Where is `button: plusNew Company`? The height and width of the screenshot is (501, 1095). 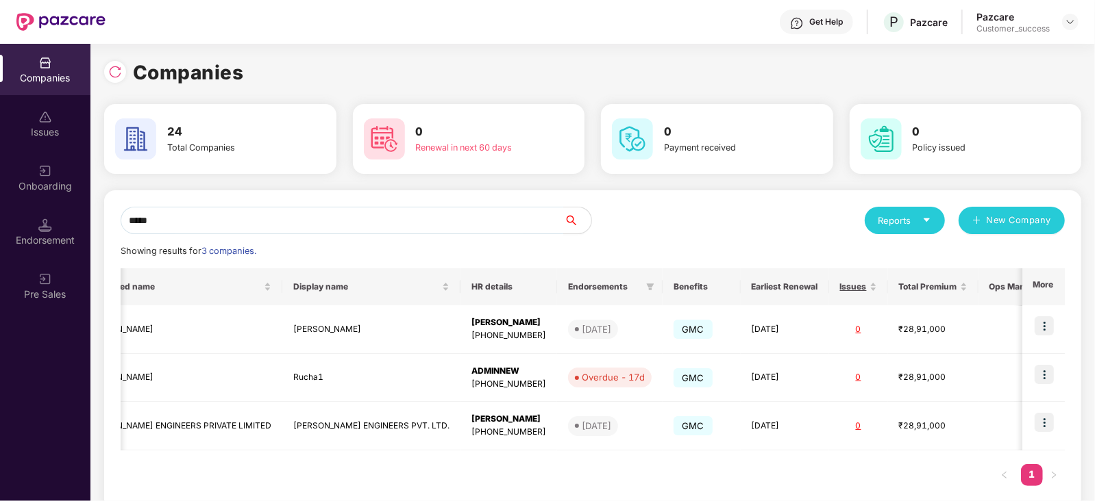 button: plusNew Company is located at coordinates (1011, 221).